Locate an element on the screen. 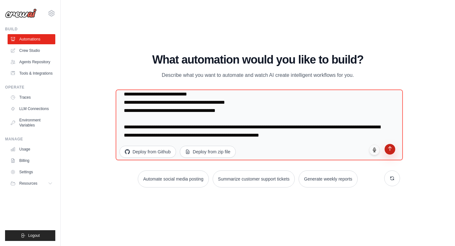  a: Agents Repository is located at coordinates (31, 62).